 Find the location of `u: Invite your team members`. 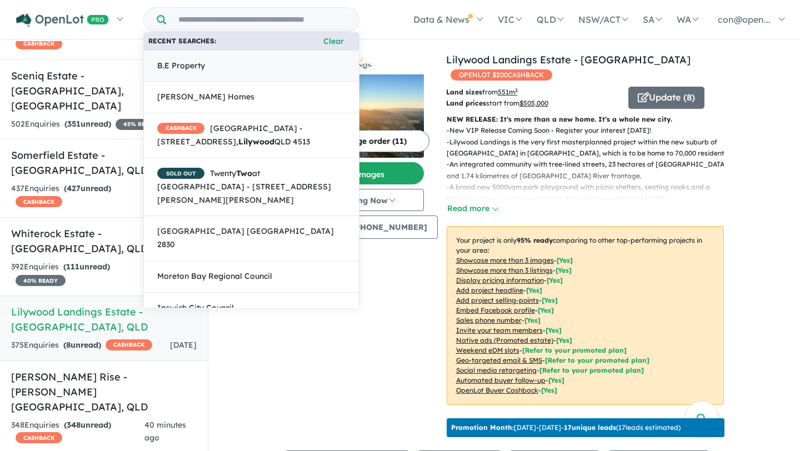

u: Invite your team members is located at coordinates (500, 330).